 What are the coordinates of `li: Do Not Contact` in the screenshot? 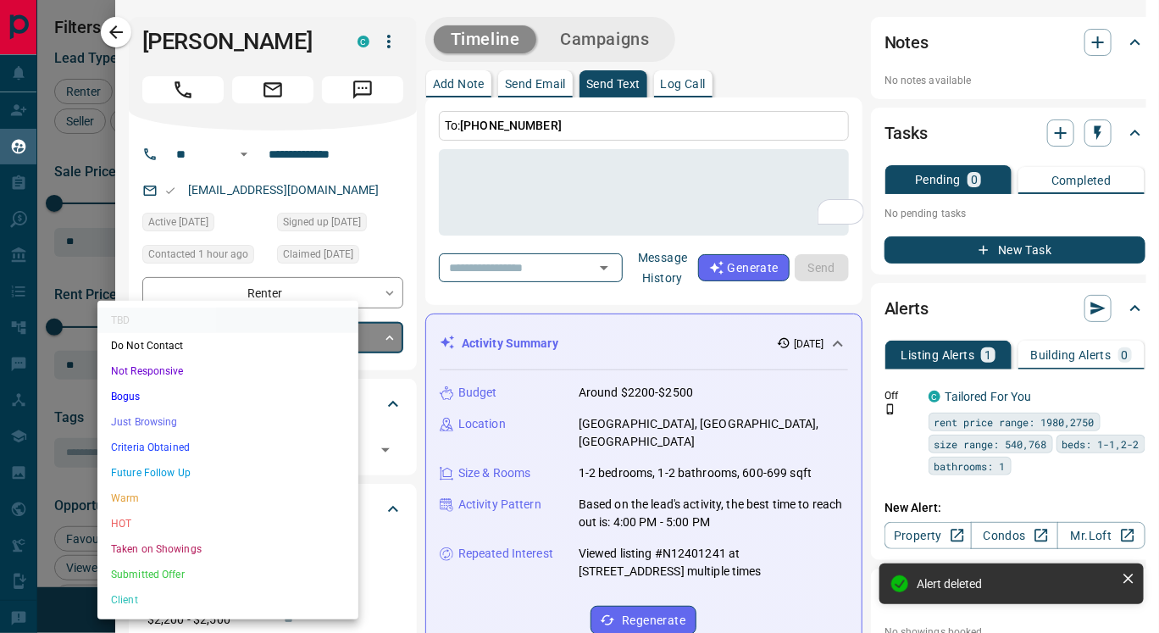 It's located at (228, 346).